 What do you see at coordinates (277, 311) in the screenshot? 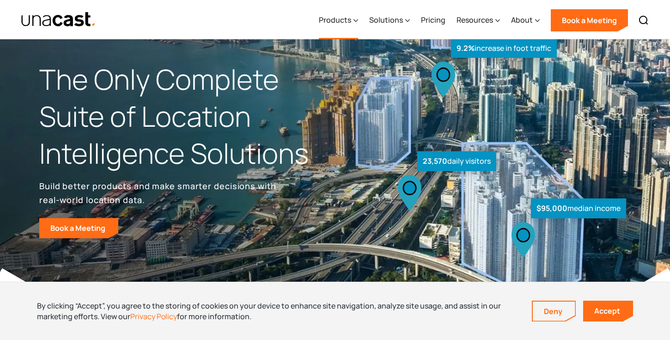
I see `div: By clicking “Accept”, you agree to the storing of cookies on your device to enhance site navigati...` at bounding box center [277, 311].